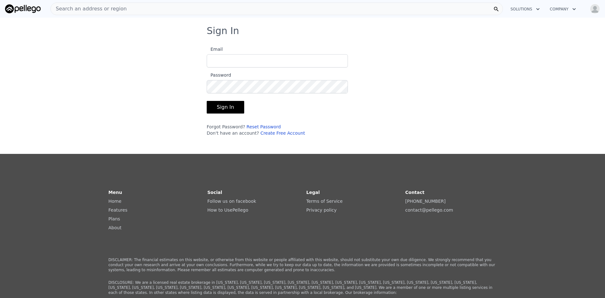 Image resolution: width=605 pixels, height=298 pixels. What do you see at coordinates (278, 61) in the screenshot?
I see `input: Email` at bounding box center [278, 61].